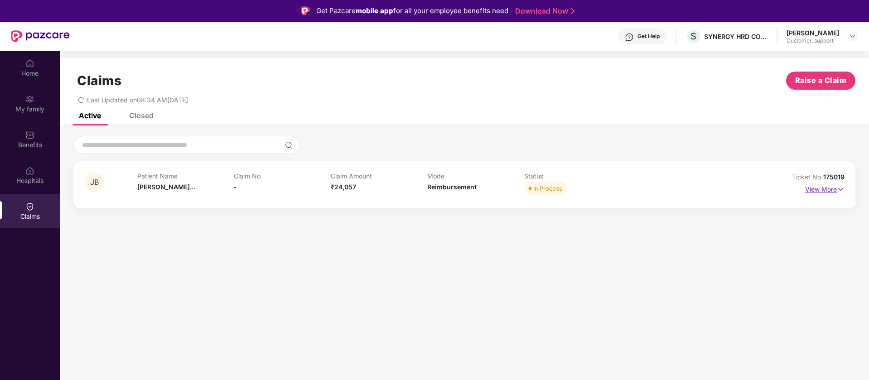  I want to click on div: Closed, so click(141, 116).